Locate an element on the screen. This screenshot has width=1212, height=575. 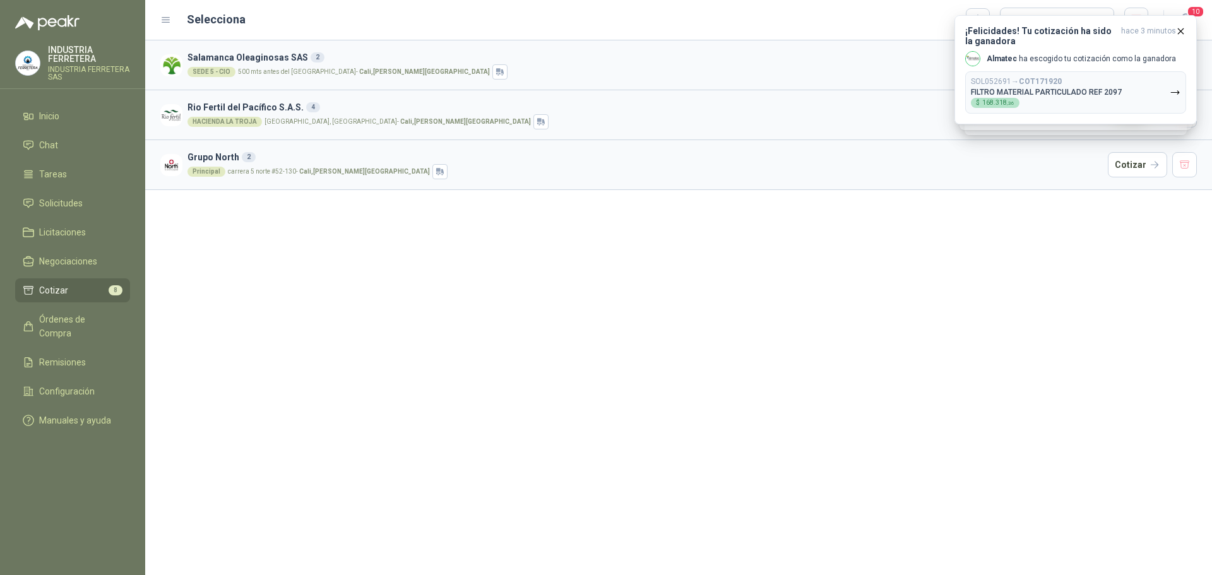
b: Almatec is located at coordinates (1002, 59).